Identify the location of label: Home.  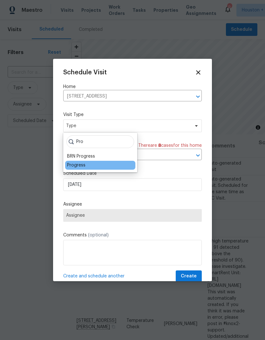
(132, 87).